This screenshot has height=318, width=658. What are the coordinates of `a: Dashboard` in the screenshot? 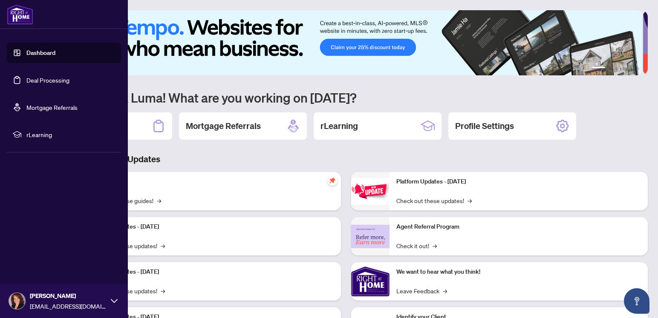 It's located at (41, 53).